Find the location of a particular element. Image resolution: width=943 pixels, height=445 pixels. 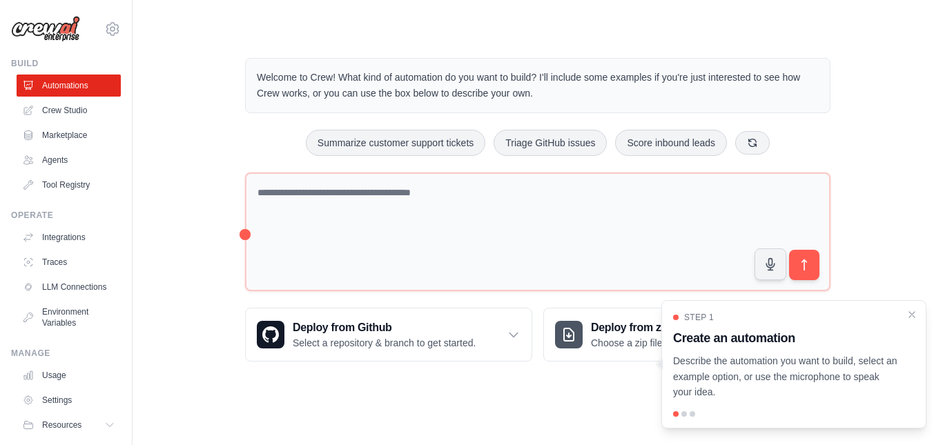

a: Agents is located at coordinates (68, 160).